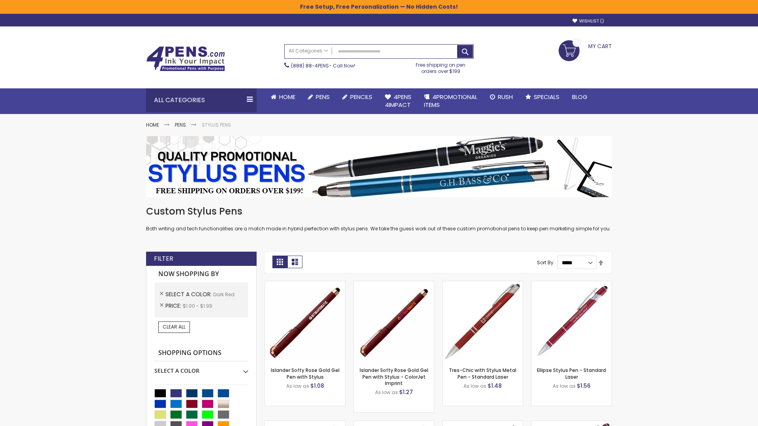 The width and height of the screenshot is (758, 426). I want to click on span: 4Pens 4impact, so click(398, 101).